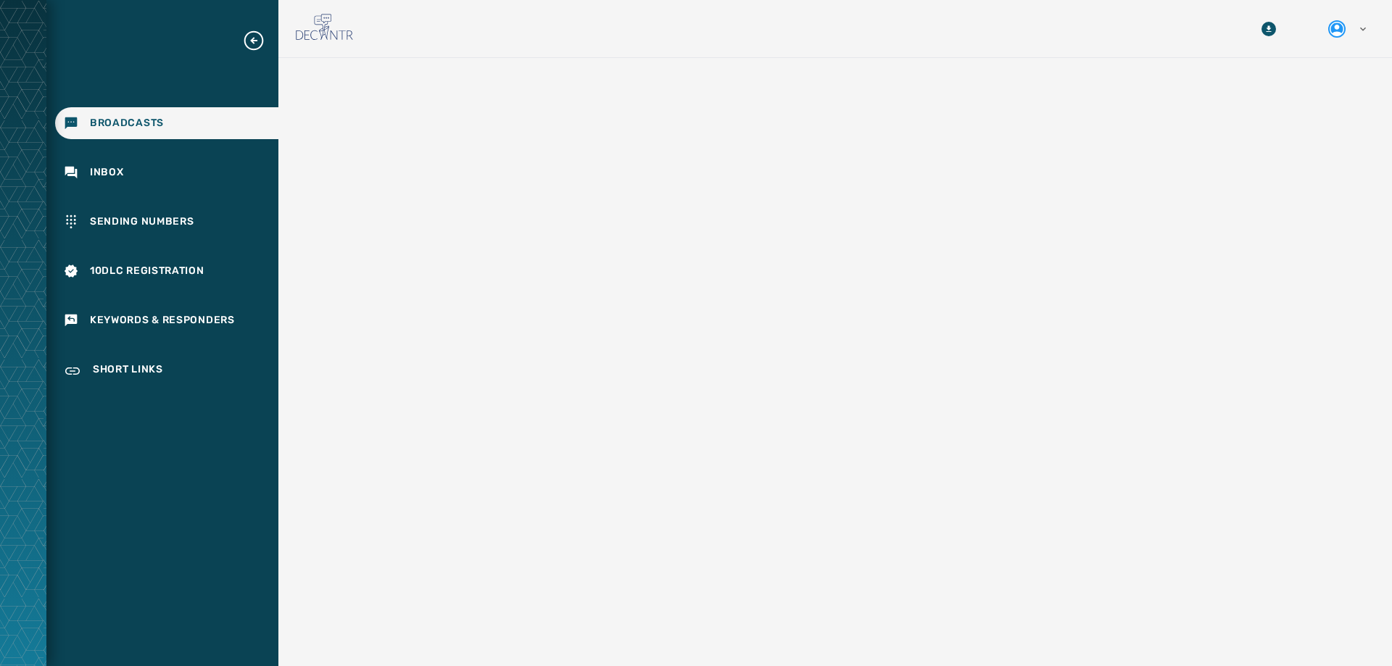 The height and width of the screenshot is (666, 1392). What do you see at coordinates (127, 123) in the screenshot?
I see `span: Broadcasts` at bounding box center [127, 123].